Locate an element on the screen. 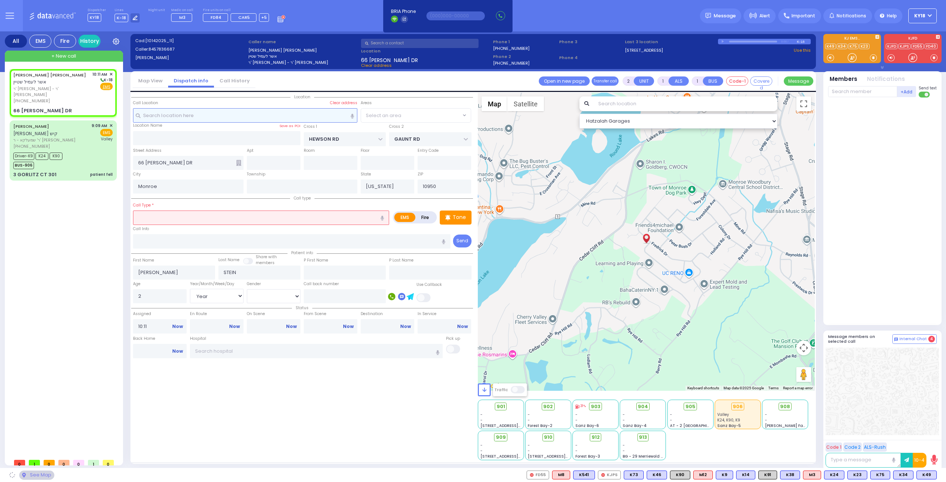 This screenshot has width=946, height=482. label: Assigned is located at coordinates (160, 314).